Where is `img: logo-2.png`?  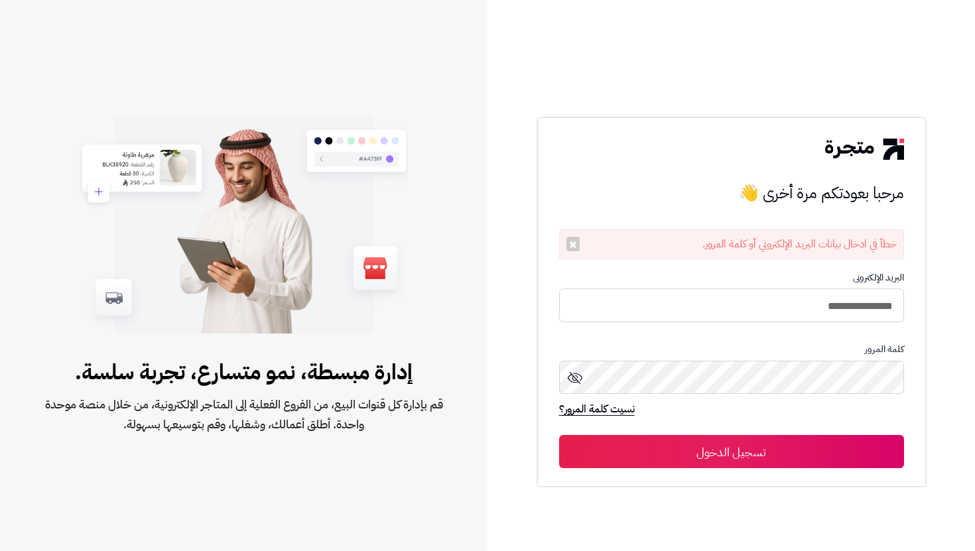
img: logo-2.png is located at coordinates (864, 149).